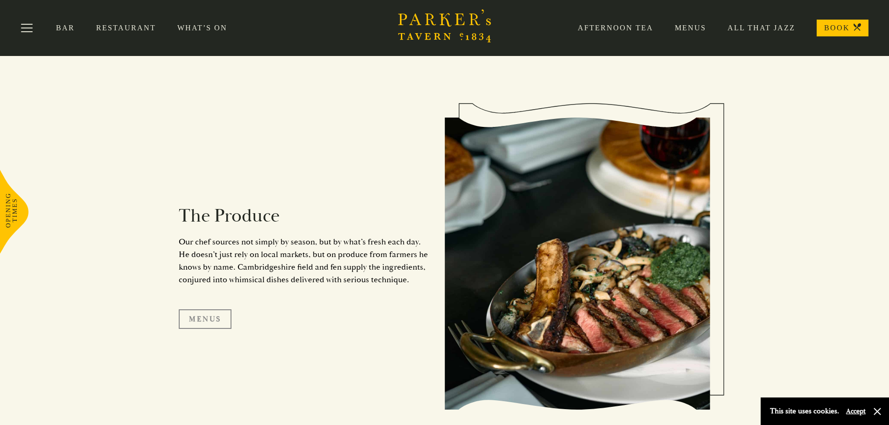 This screenshot has height=425, width=889. What do you see at coordinates (305, 261) in the screenshot?
I see `p: Our chef sources not simply by season, but by what’s fresh each day. He doesn’t just rely on loca...` at bounding box center [305, 261].